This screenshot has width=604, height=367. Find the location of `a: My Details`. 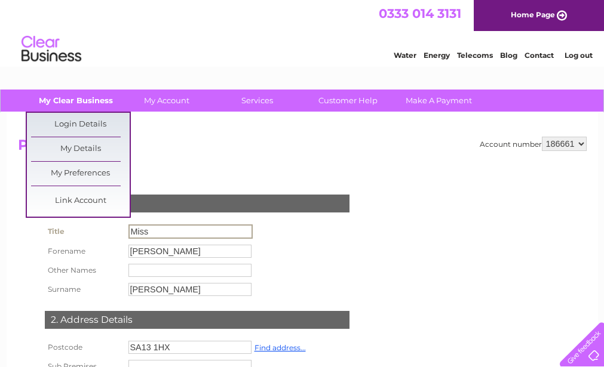

a: My Details is located at coordinates (80, 149).